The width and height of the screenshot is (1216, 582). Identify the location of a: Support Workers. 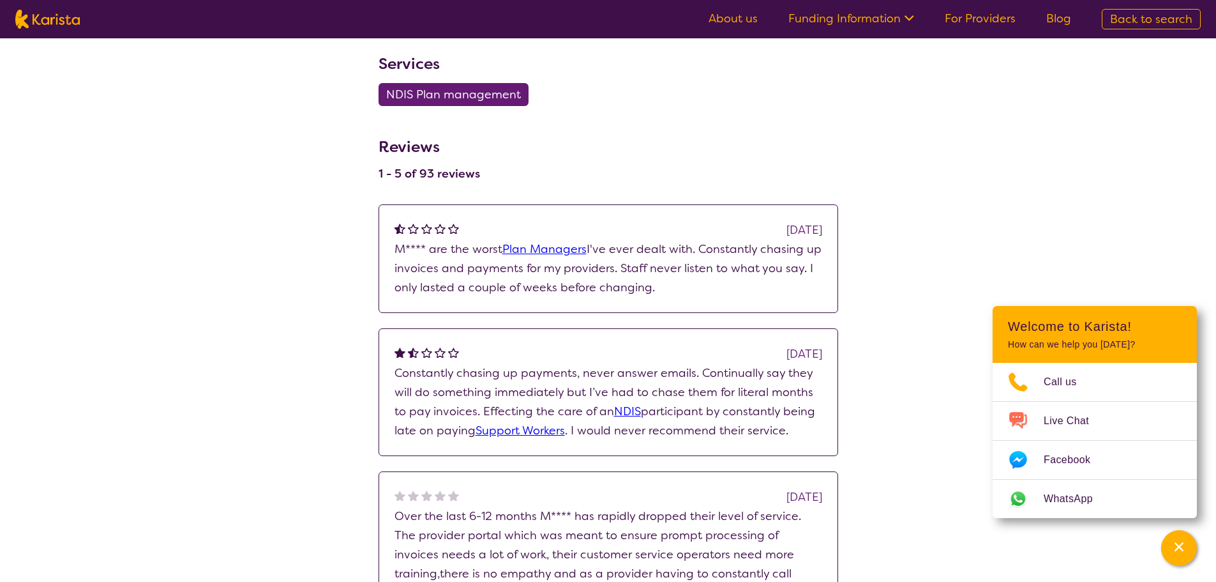
(520, 430).